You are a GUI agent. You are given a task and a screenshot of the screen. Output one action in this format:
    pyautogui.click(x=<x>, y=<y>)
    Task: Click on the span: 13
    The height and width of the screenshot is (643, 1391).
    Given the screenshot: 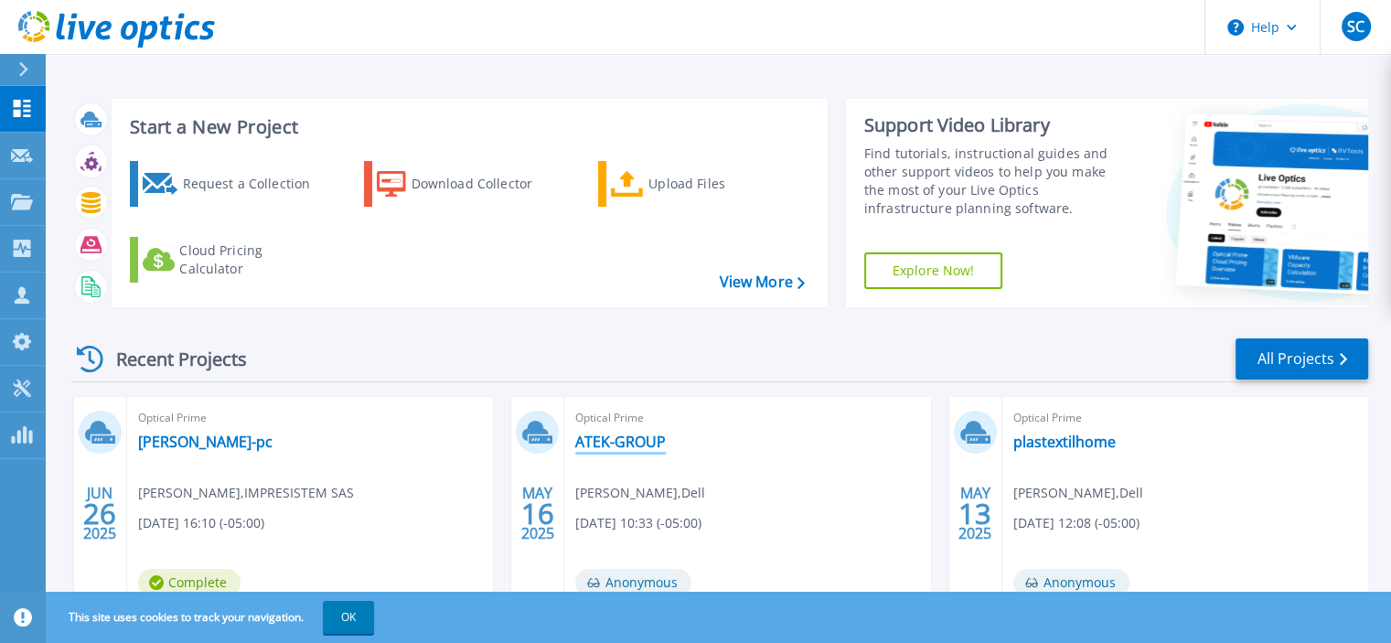 What is the action you would take?
    pyautogui.click(x=975, y=513)
    